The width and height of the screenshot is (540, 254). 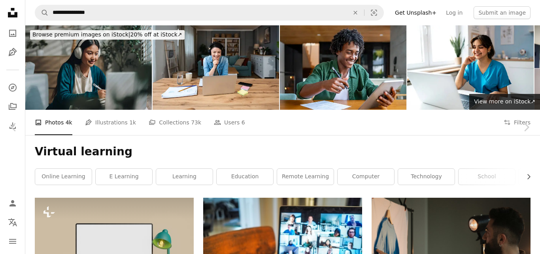 I want to click on button: Menu, so click(x=13, y=241).